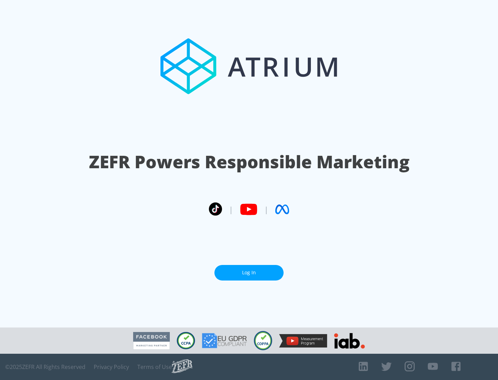  Describe the element at coordinates (249, 162) in the screenshot. I see `h1: ZEFR Powers Responsible Marketing` at that location.